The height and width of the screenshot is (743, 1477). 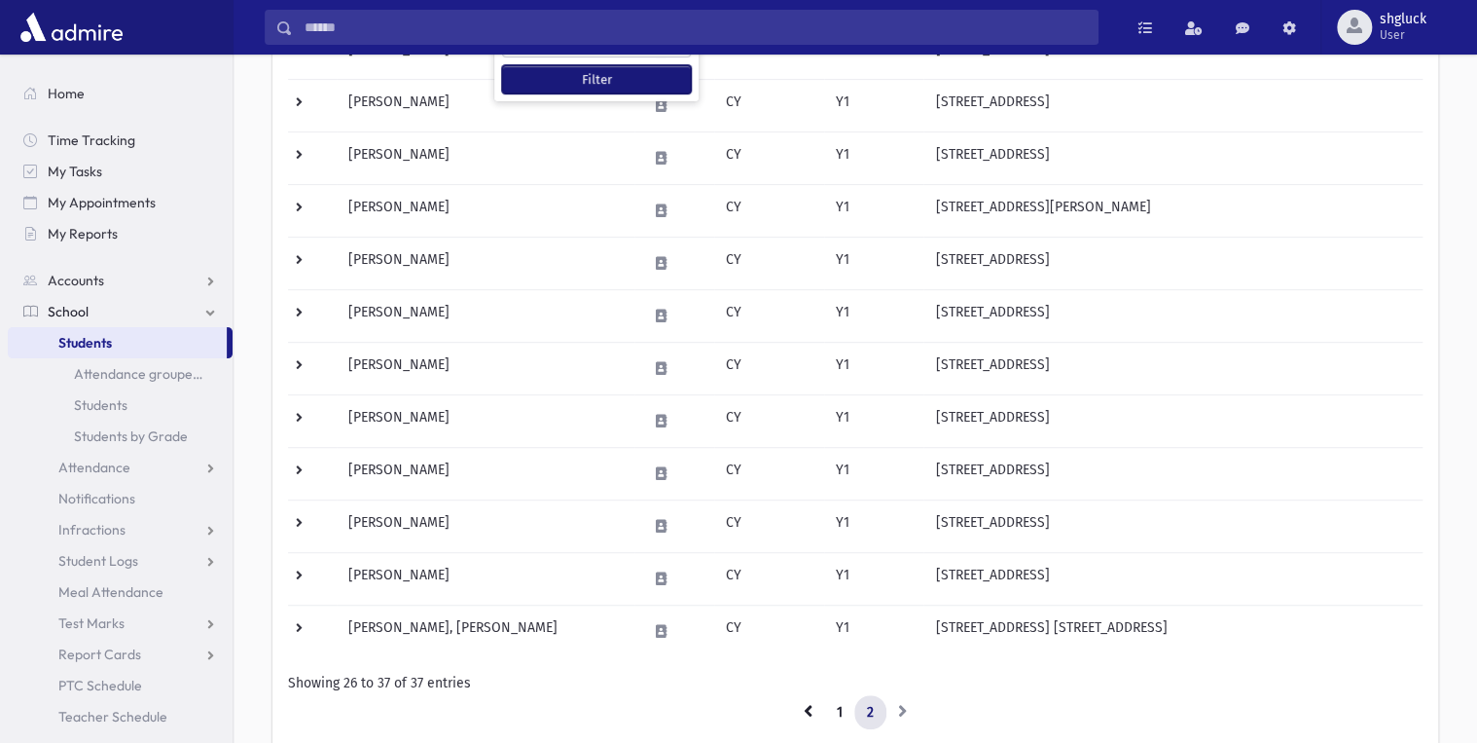 I want to click on span: Teacher Schedule, so click(x=113, y=716).